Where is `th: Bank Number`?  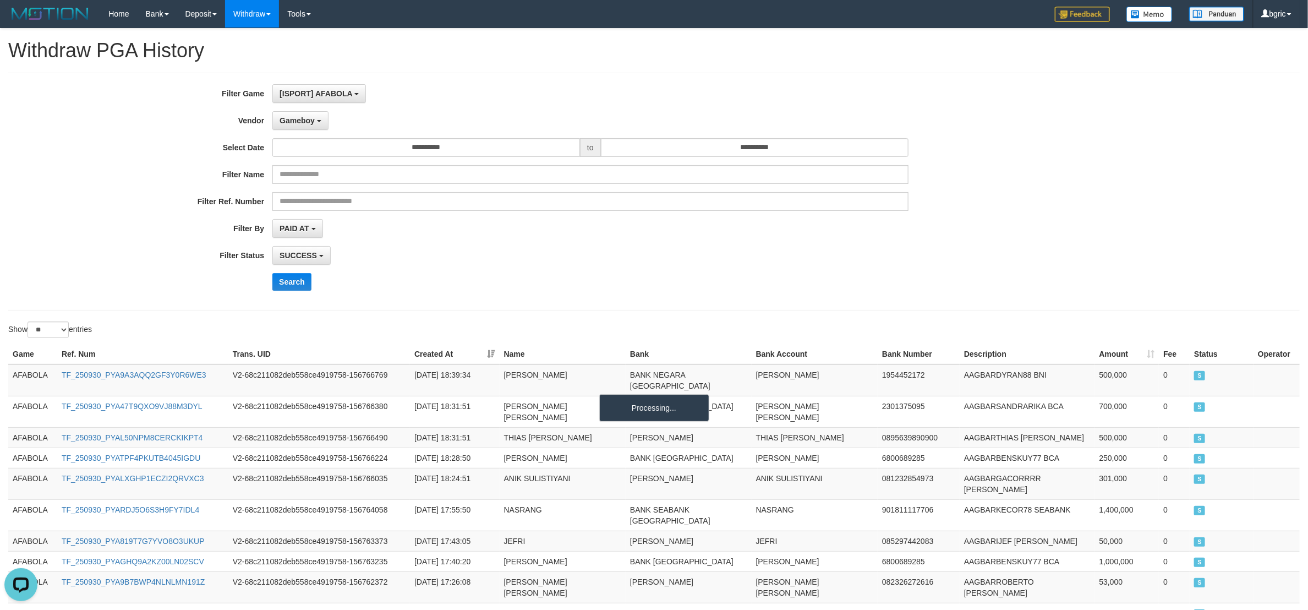
th: Bank Number is located at coordinates (918, 354).